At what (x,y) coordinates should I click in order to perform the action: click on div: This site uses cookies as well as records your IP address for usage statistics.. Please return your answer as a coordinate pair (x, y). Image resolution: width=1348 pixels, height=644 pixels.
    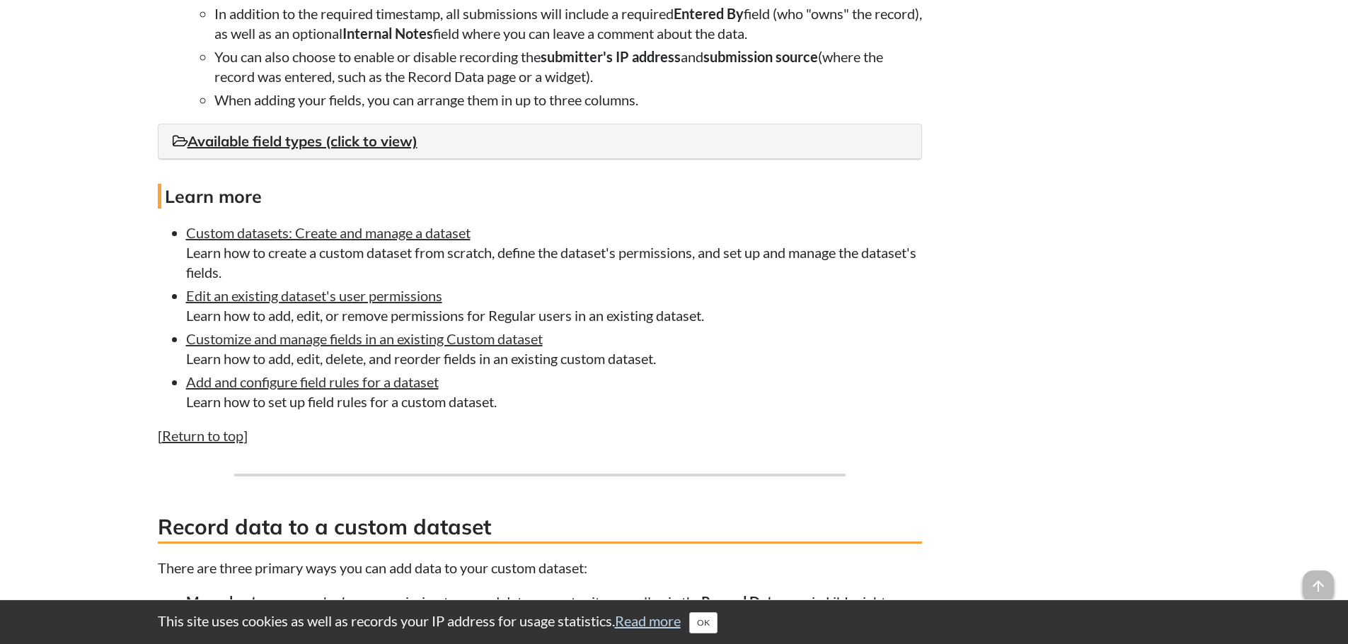
    Looking at the image, I should click on (674, 622).